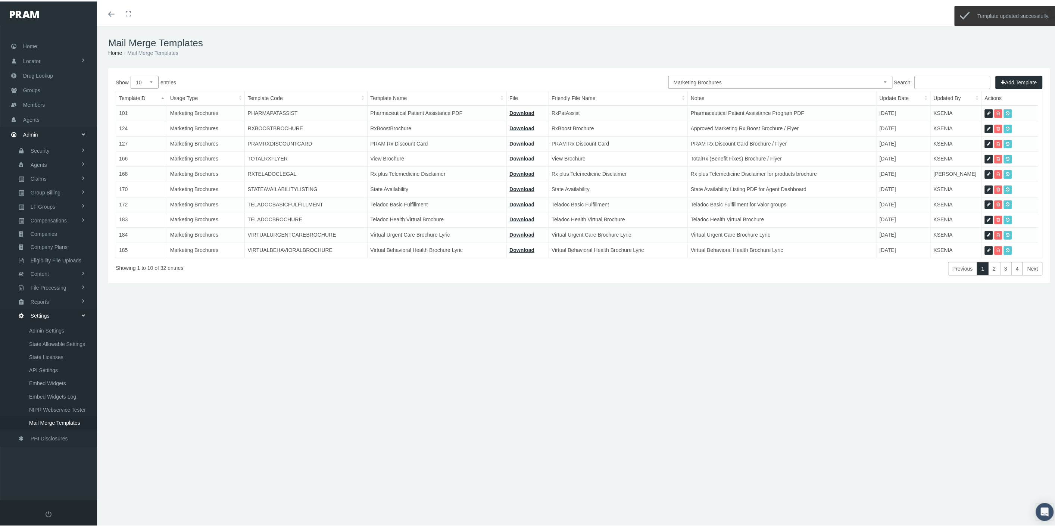  Describe the element at coordinates (141, 249) in the screenshot. I see `td: 185` at that location.